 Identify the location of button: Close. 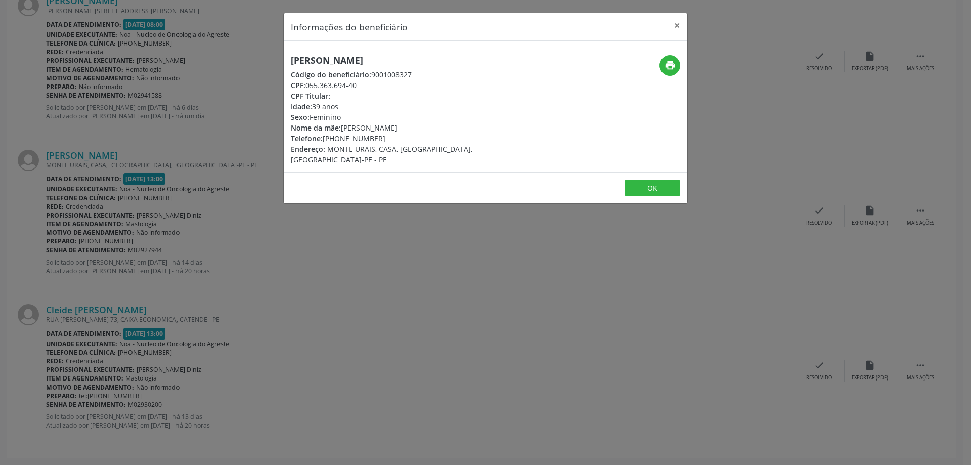
(677, 25).